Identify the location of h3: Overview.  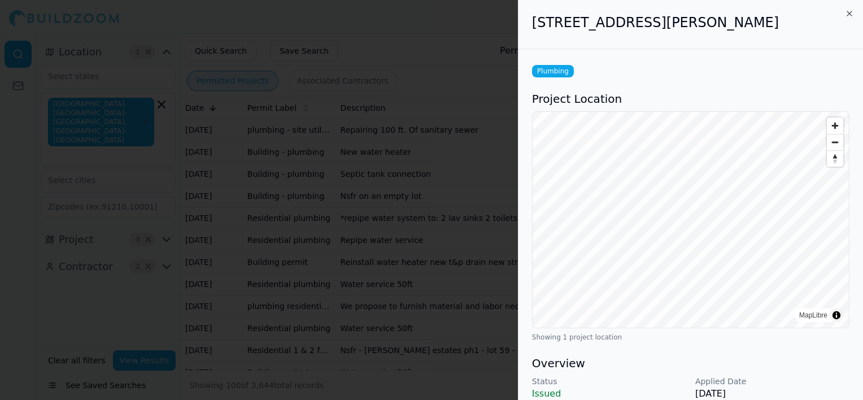
(690, 363).